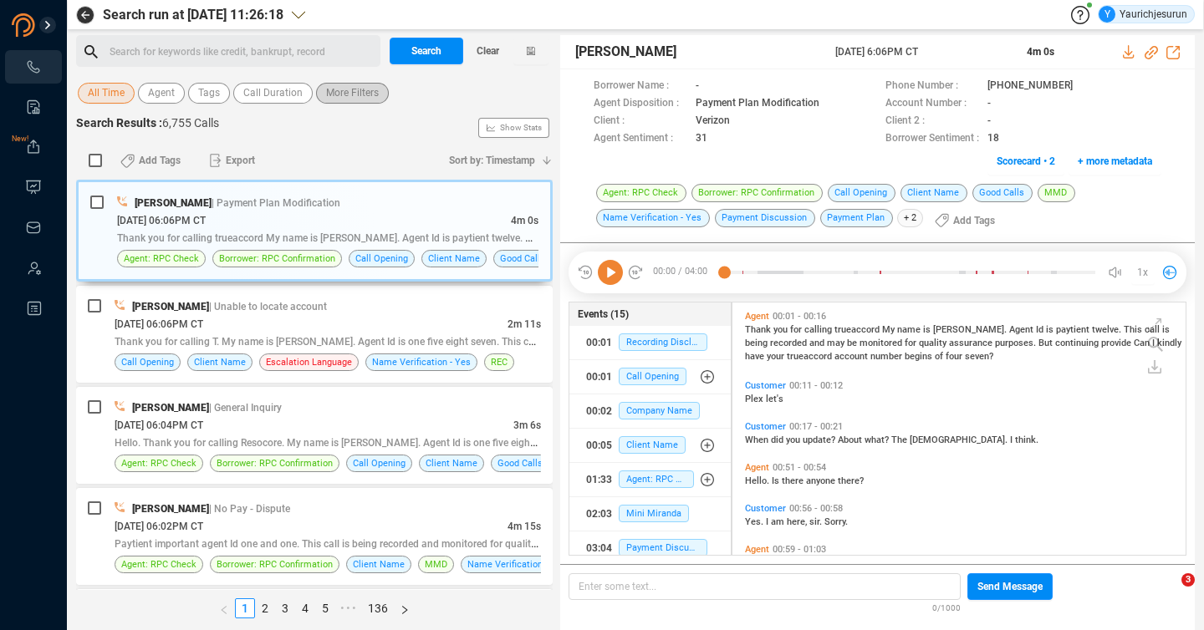  What do you see at coordinates (1134, 329) in the screenshot?
I see `span: This` at bounding box center [1134, 329].